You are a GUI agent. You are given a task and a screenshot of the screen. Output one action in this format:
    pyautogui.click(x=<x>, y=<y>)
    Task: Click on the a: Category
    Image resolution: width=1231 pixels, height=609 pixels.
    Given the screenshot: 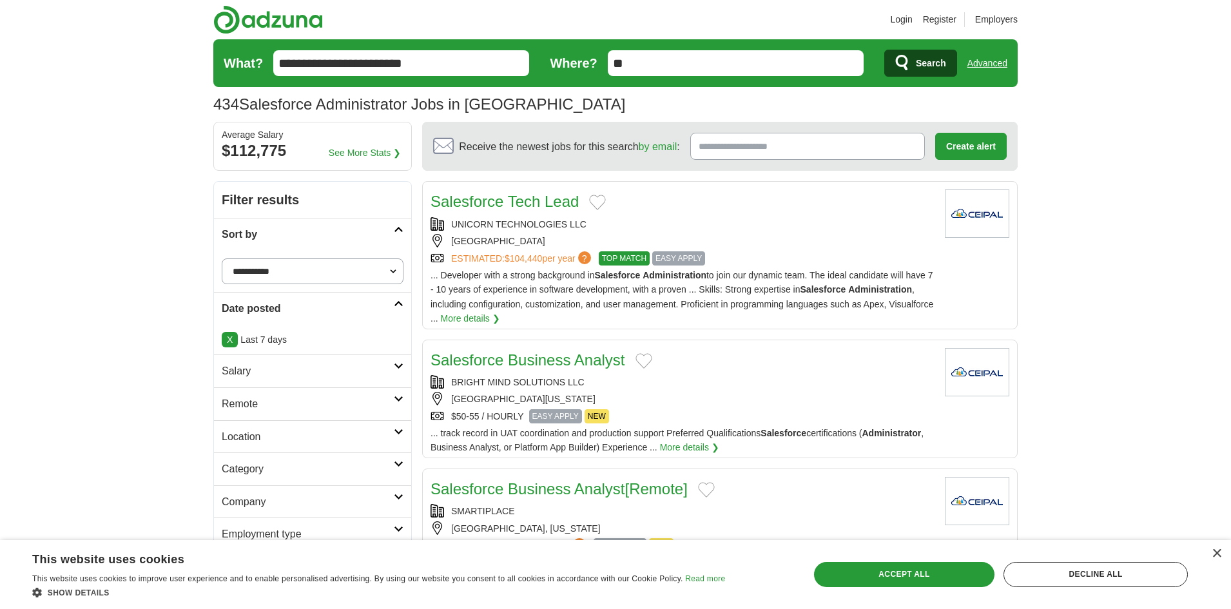 What is the action you would take?
    pyautogui.click(x=312, y=468)
    